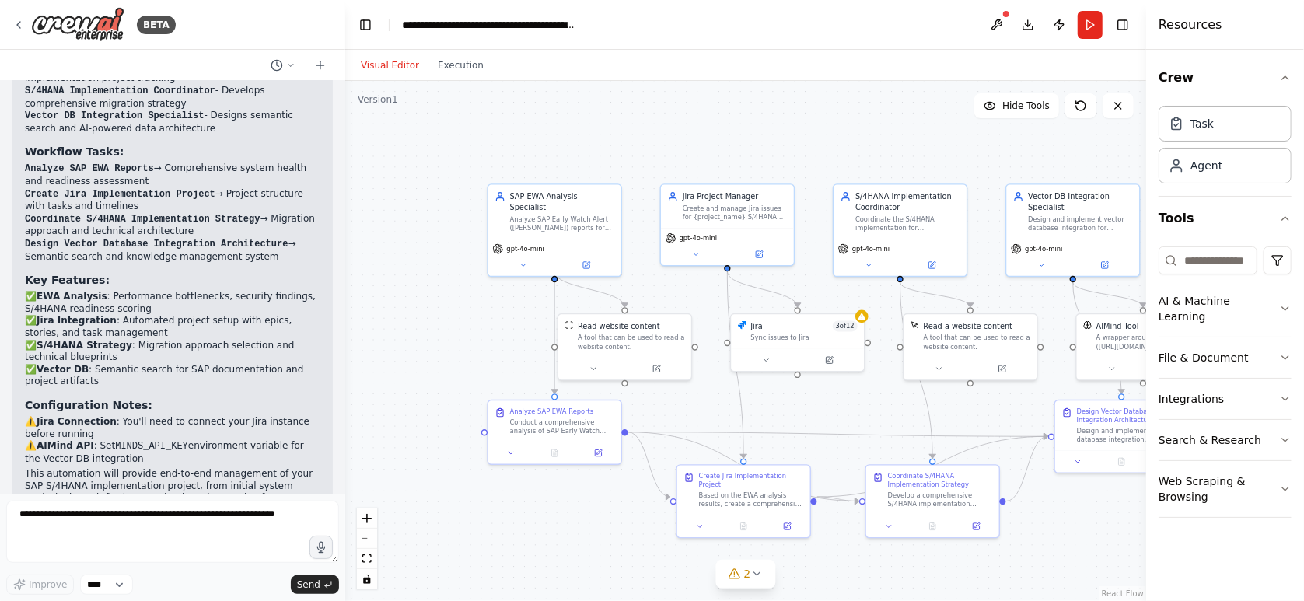 The width and height of the screenshot is (1304, 601). What do you see at coordinates (798, 343) in the screenshot?
I see `div: JiraJira3of12Sync issues to Jira` at bounding box center [798, 343].